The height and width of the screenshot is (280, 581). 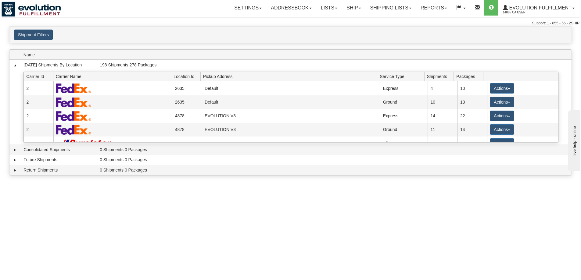 What do you see at coordinates (290, 23) in the screenshot?
I see `div: Support: 1 - 855 - 55 - 2SHIP` at bounding box center [290, 23].